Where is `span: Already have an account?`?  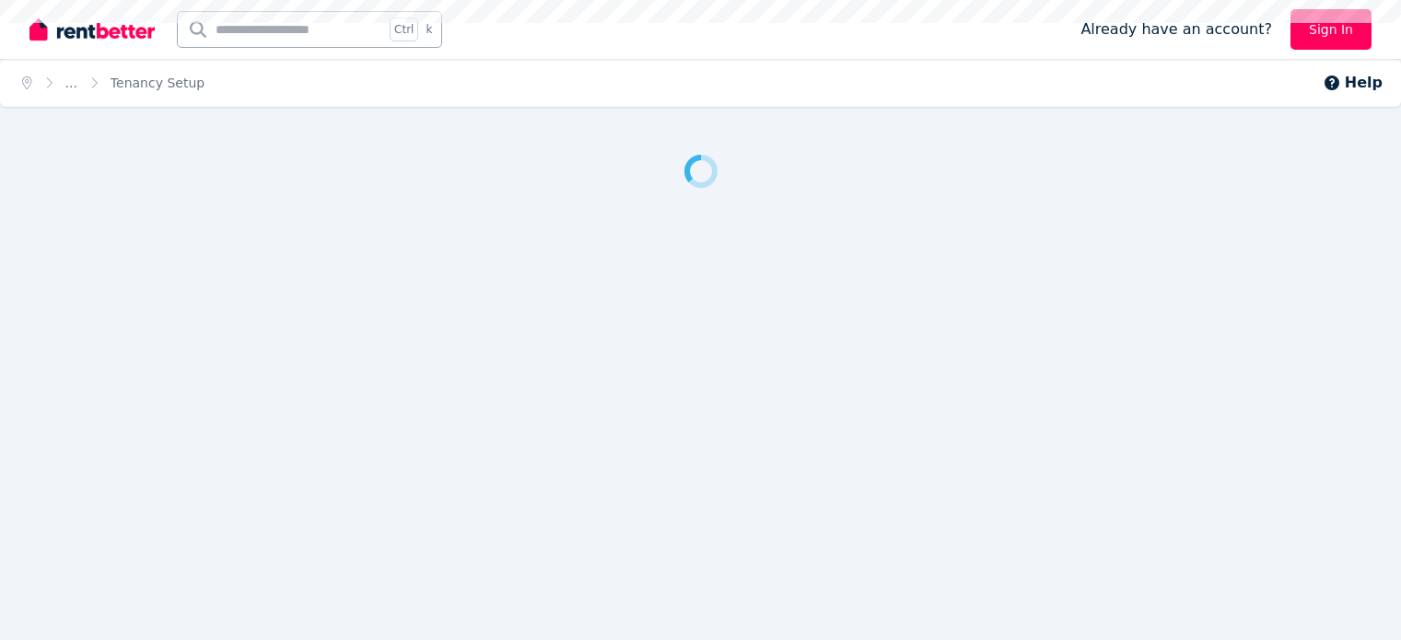
span: Already have an account? is located at coordinates (1177, 29).